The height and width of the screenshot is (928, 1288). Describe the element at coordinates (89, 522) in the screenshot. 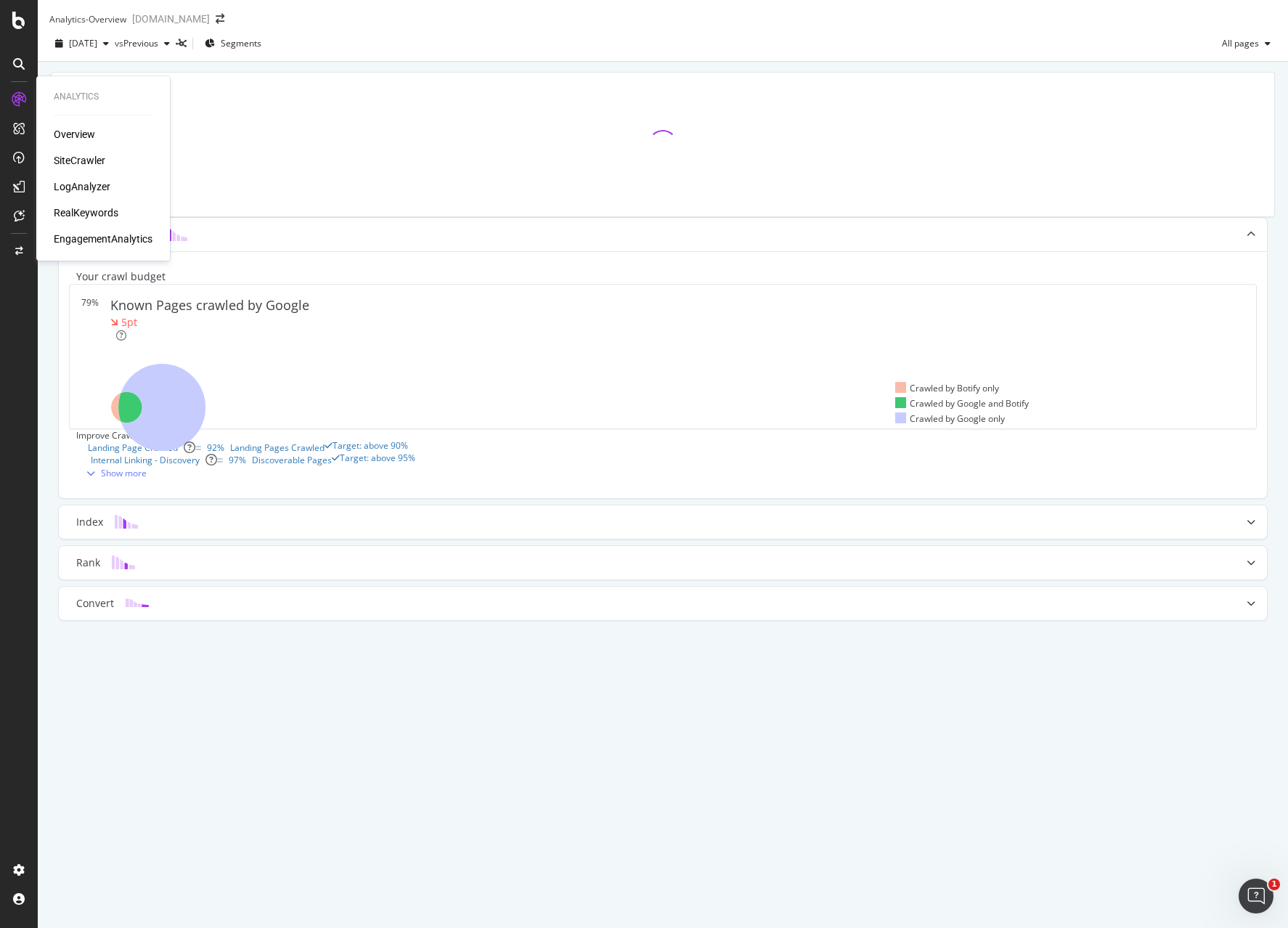

I see `div: Index` at that location.